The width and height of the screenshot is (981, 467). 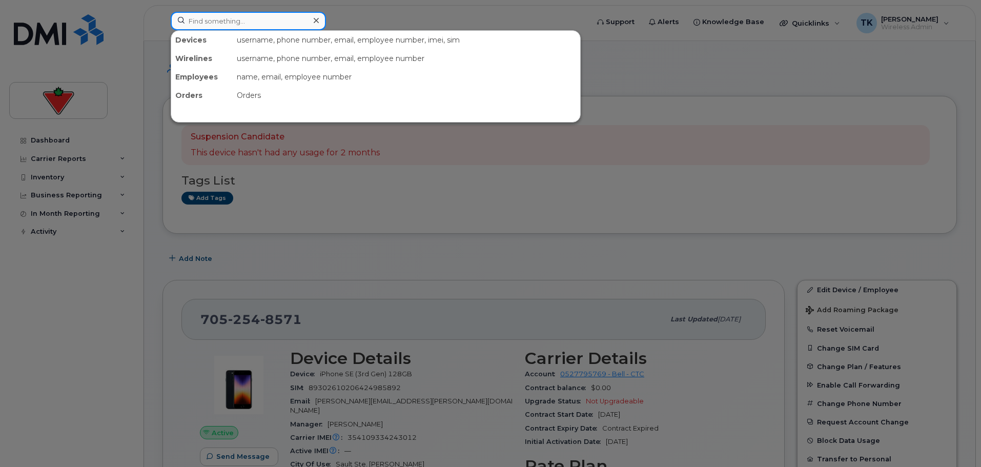 What do you see at coordinates (202, 58) in the screenshot?
I see `div: Wirelines` at bounding box center [202, 58].